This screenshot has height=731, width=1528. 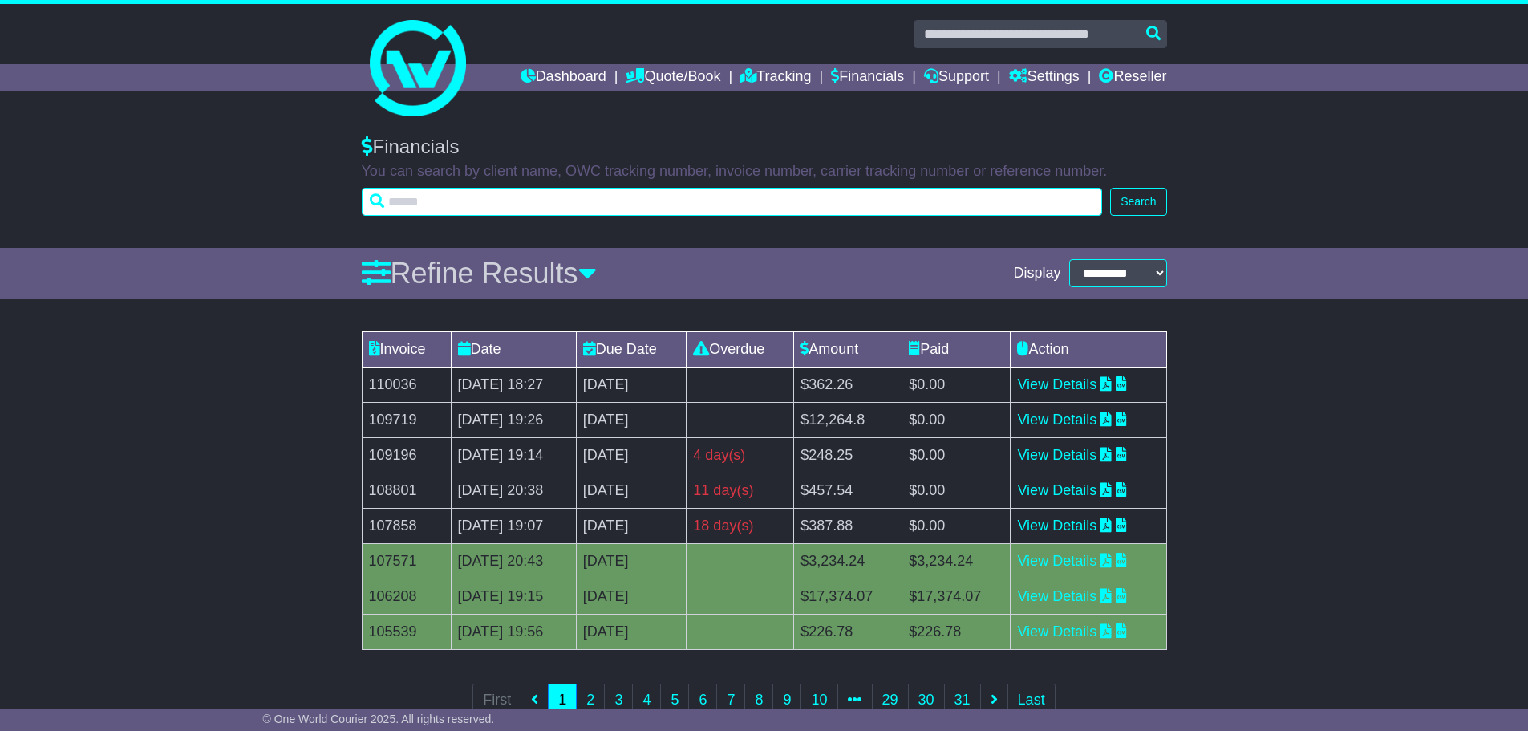 I want to click on a: 30, so click(x=926, y=699).